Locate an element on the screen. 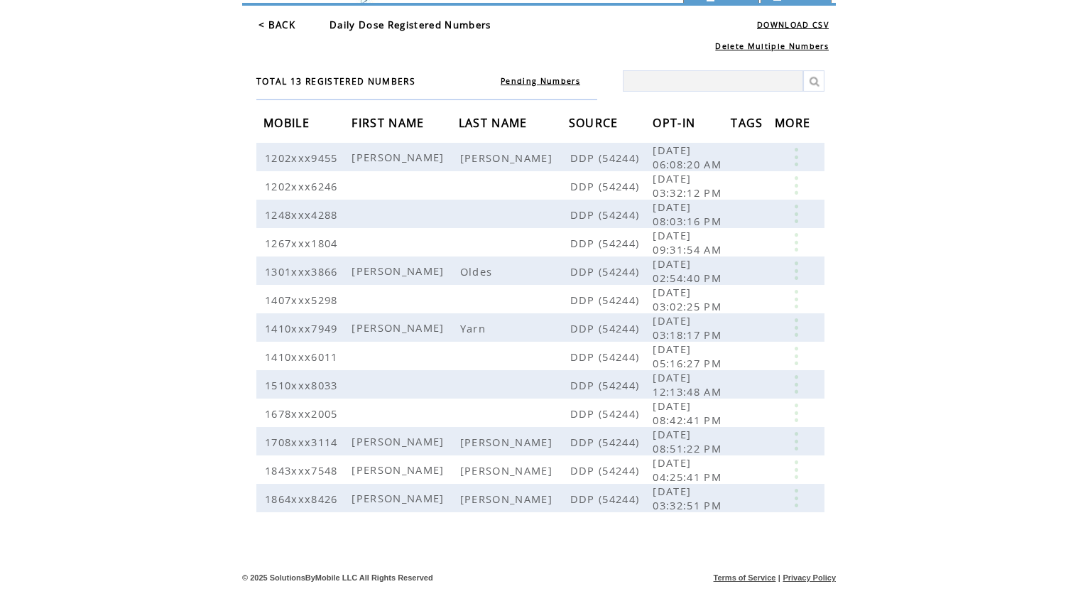 This screenshot has width=1078, height=589. span: TAGS is located at coordinates (749, 124).